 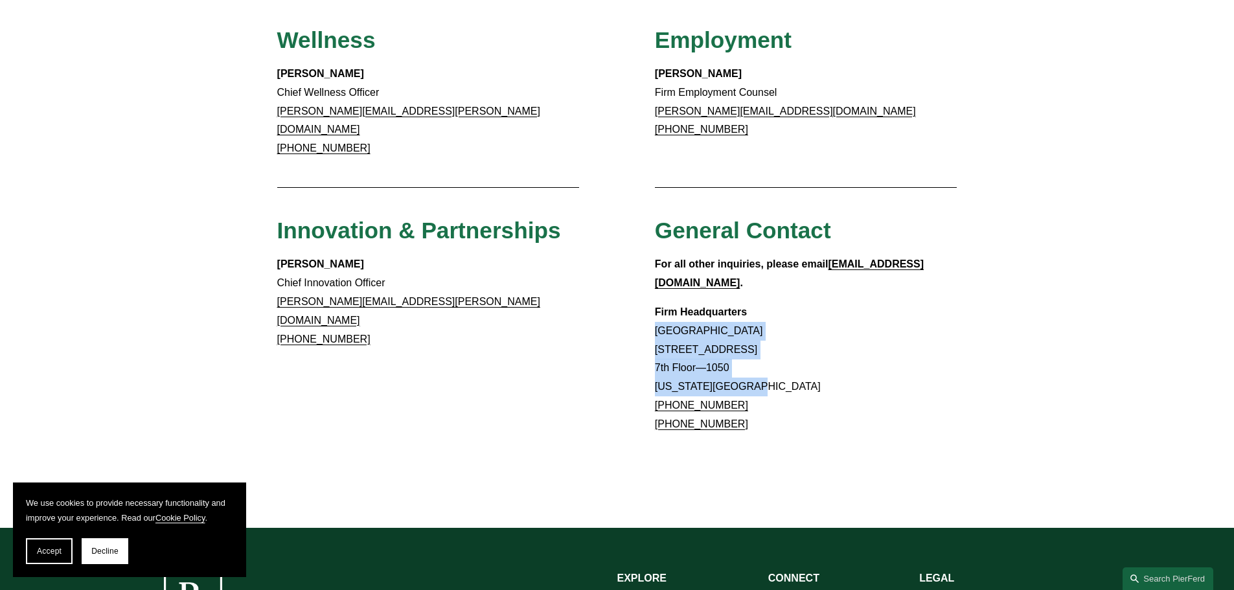 I want to click on span: Innovation & Partnerships, so click(x=419, y=230).